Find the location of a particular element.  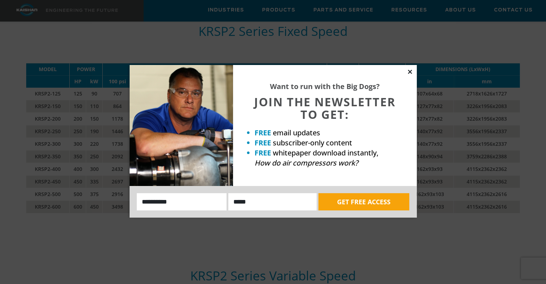

input: Name: is located at coordinates (182, 202).